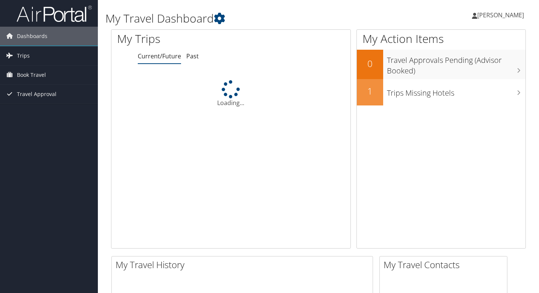  I want to click on span: Trips, so click(23, 56).